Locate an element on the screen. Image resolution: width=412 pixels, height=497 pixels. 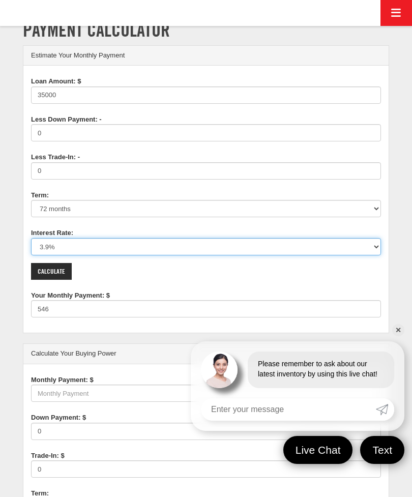
label: Down Payment: $ is located at coordinates (59, 416).